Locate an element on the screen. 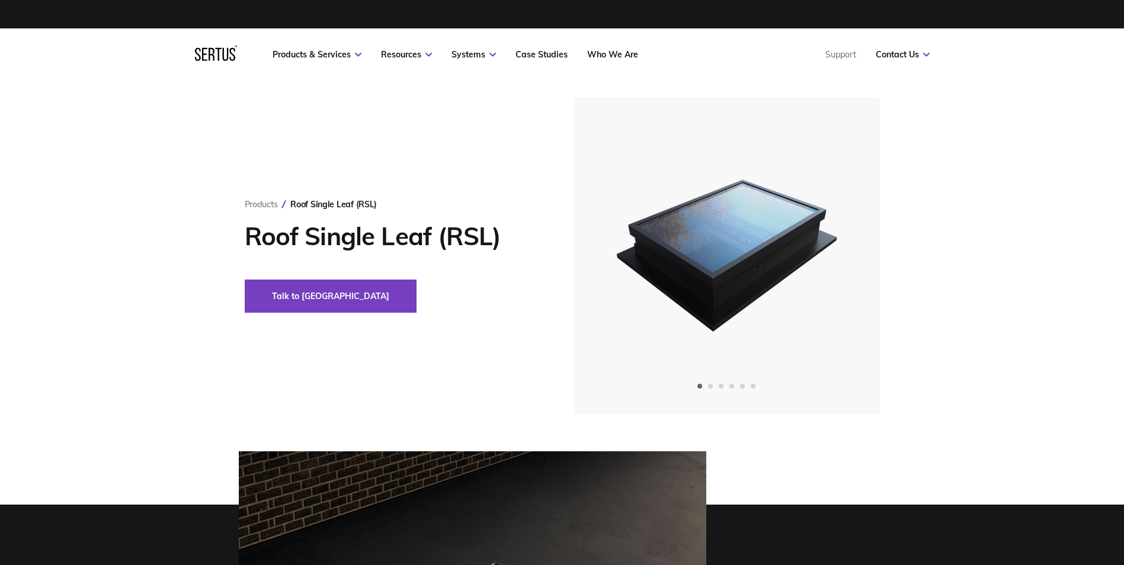 The image size is (1124, 565). a: Who We Are is located at coordinates (613, 55).